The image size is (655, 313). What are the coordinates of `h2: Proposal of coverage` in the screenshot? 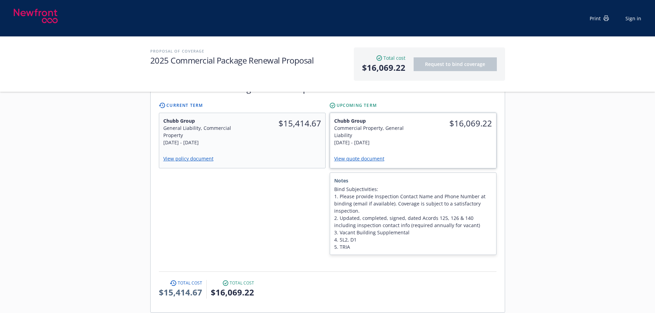 It's located at (249, 51).